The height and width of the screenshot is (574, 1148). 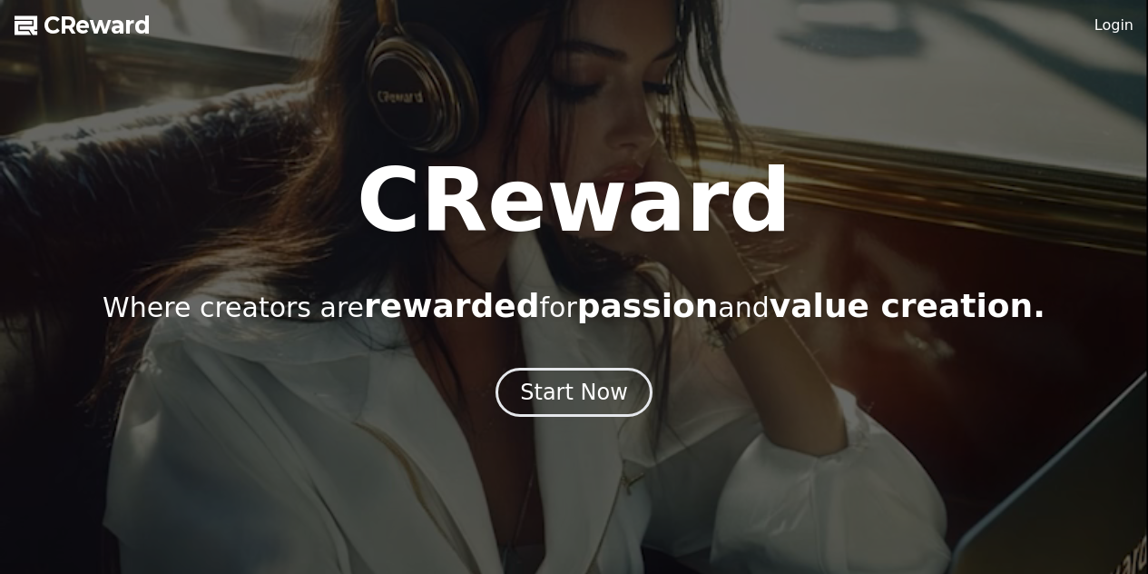 What do you see at coordinates (648, 305) in the screenshot?
I see `span: passion` at bounding box center [648, 305].